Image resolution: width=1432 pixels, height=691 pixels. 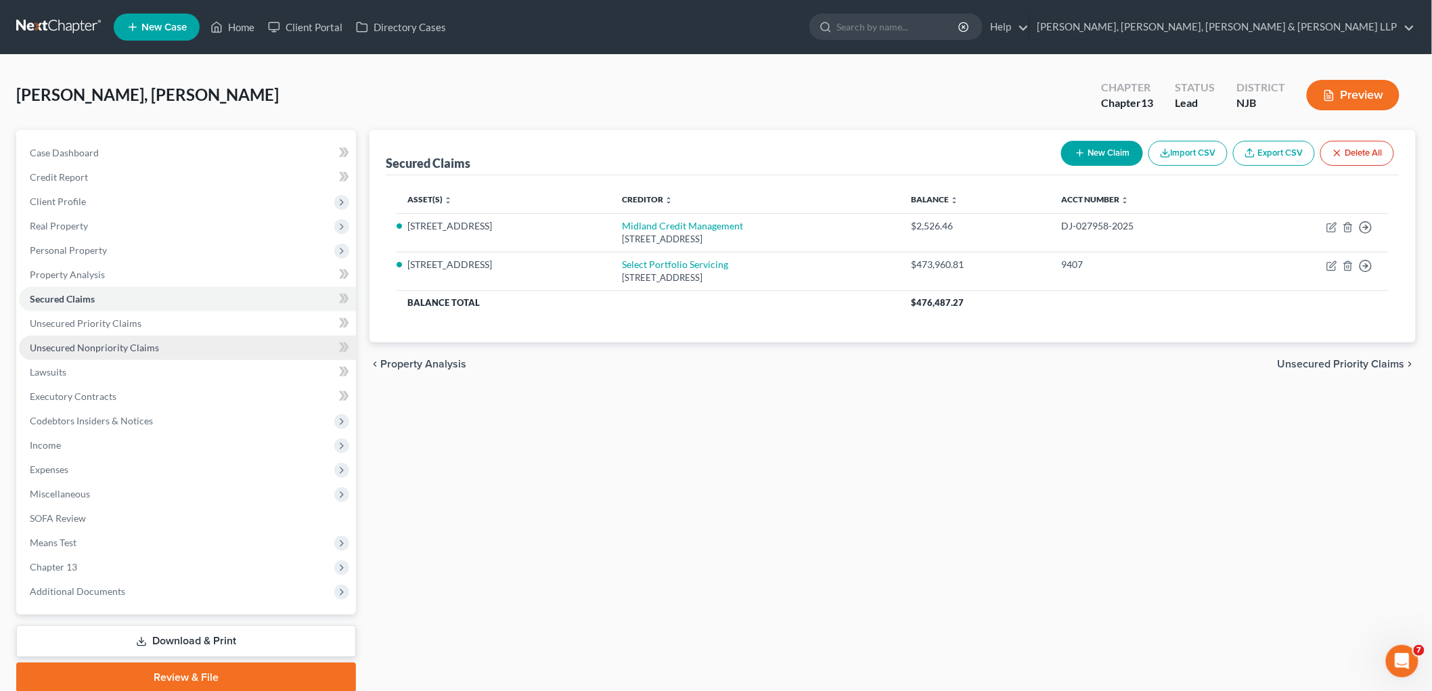 I want to click on span: Executory Contracts, so click(x=73, y=396).